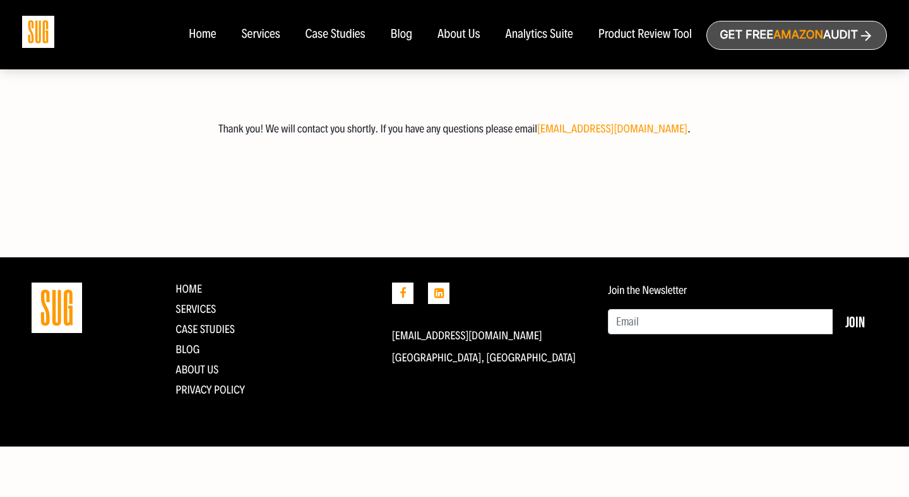 The height and width of the screenshot is (497, 909). Describe the element at coordinates (260, 35) in the screenshot. I see `div: Services` at that location.